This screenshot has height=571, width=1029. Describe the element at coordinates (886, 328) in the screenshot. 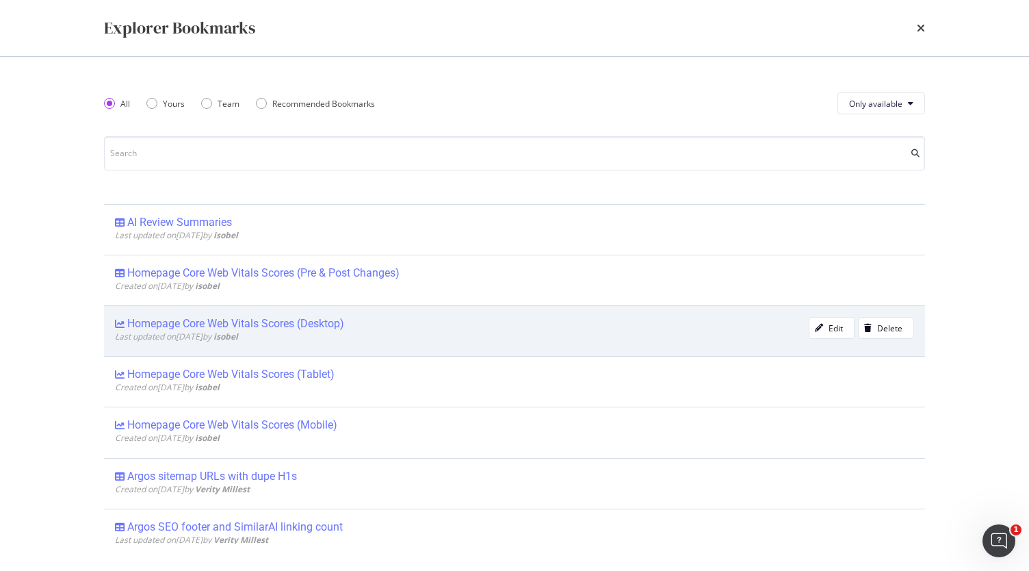

I see `button: Delete` at that location.